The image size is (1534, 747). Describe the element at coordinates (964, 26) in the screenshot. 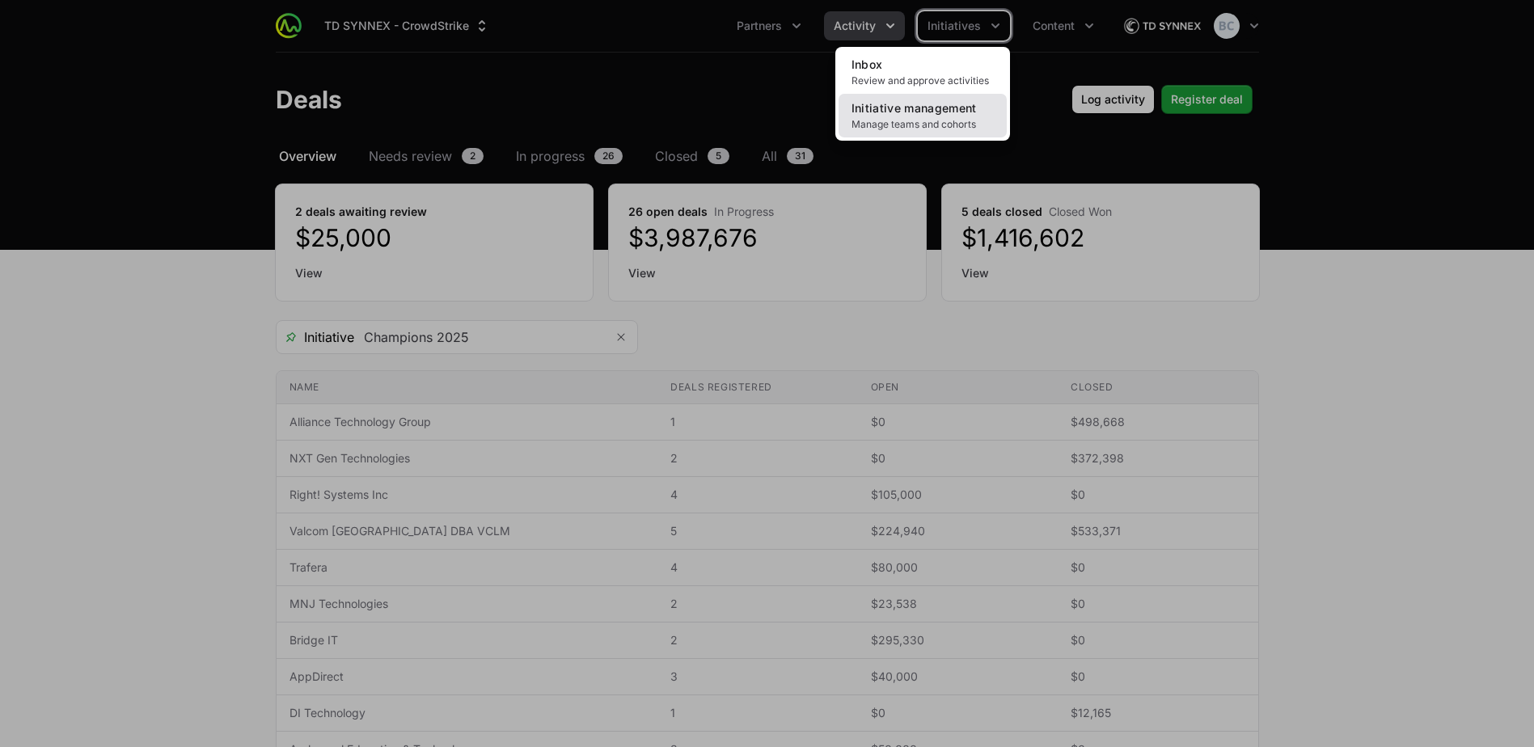

I see `div: Initiatives menu` at that location.